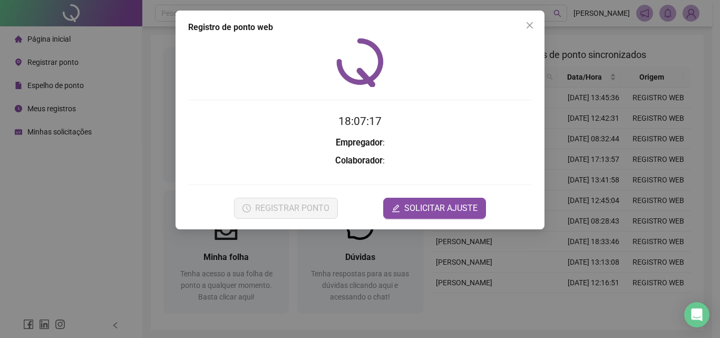  Describe the element at coordinates (530, 25) in the screenshot. I see `span: close` at that location.